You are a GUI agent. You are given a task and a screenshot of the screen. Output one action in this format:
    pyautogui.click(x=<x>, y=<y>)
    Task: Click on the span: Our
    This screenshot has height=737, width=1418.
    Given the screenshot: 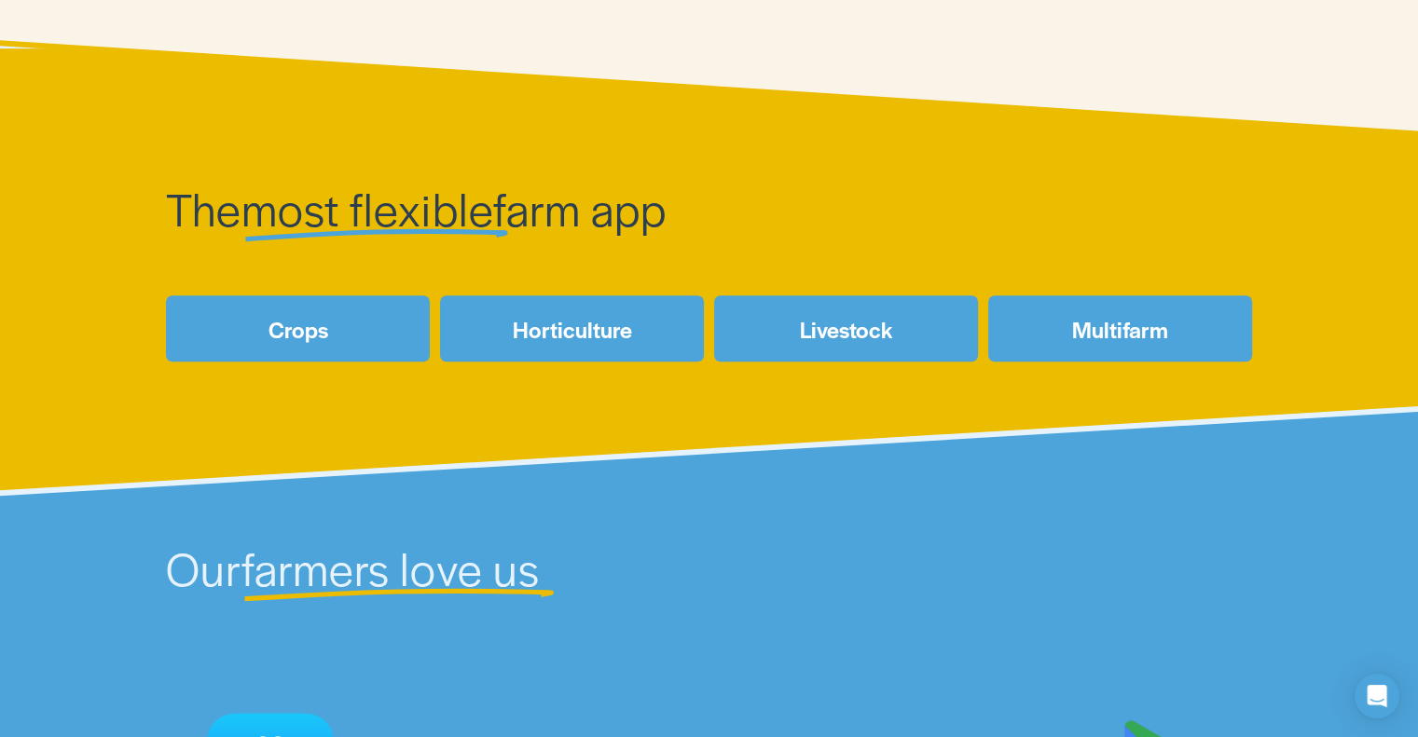 What is the action you would take?
    pyautogui.click(x=203, y=568)
    